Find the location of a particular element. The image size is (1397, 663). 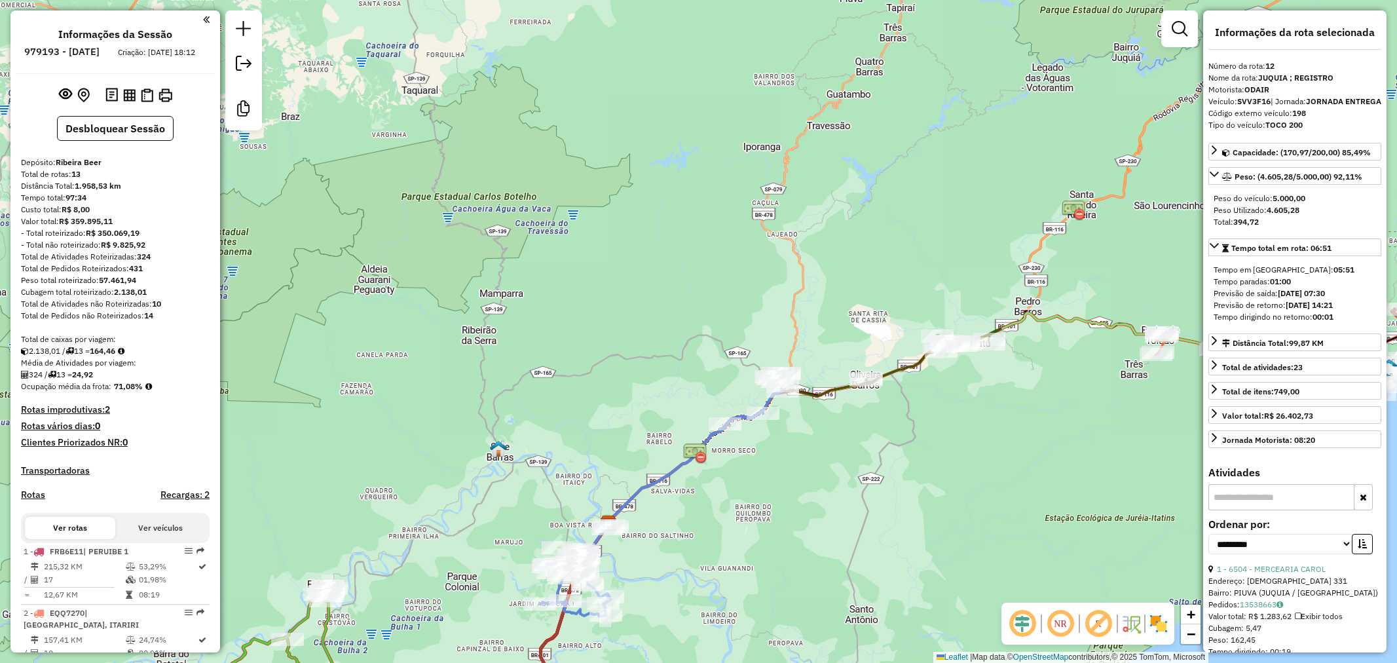

div: Total: is located at coordinates (1295, 222).